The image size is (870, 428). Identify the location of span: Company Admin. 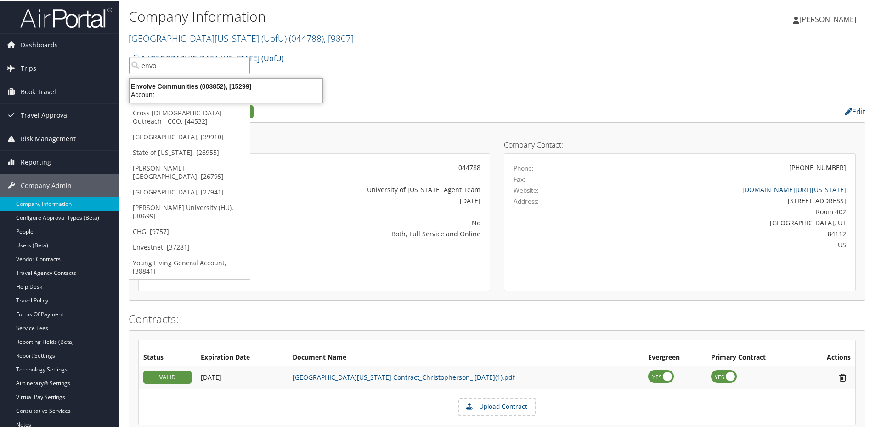
(46, 185).